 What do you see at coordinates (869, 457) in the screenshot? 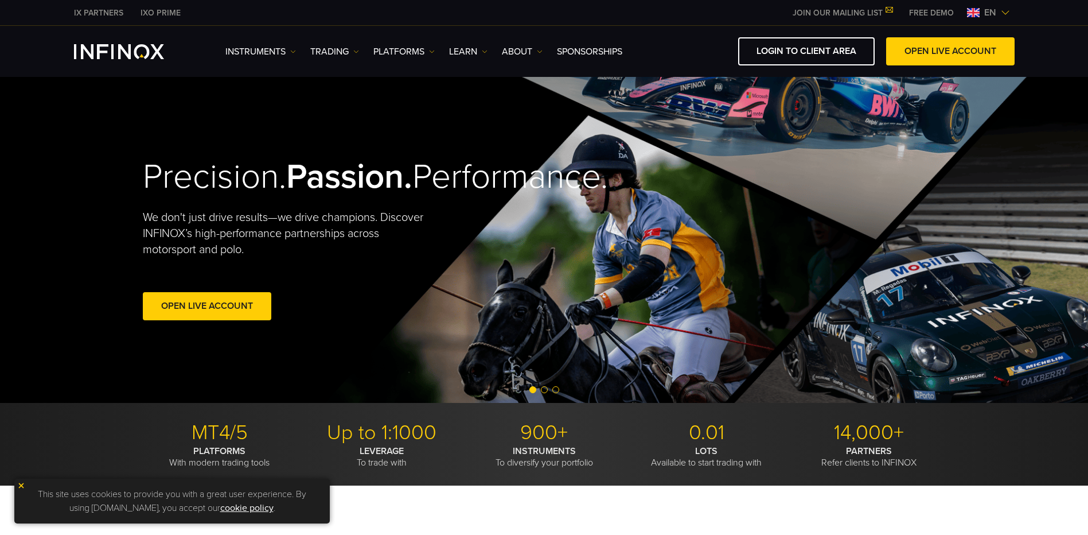
I see `p: Refer clients to INFINOX` at bounding box center [869, 457].